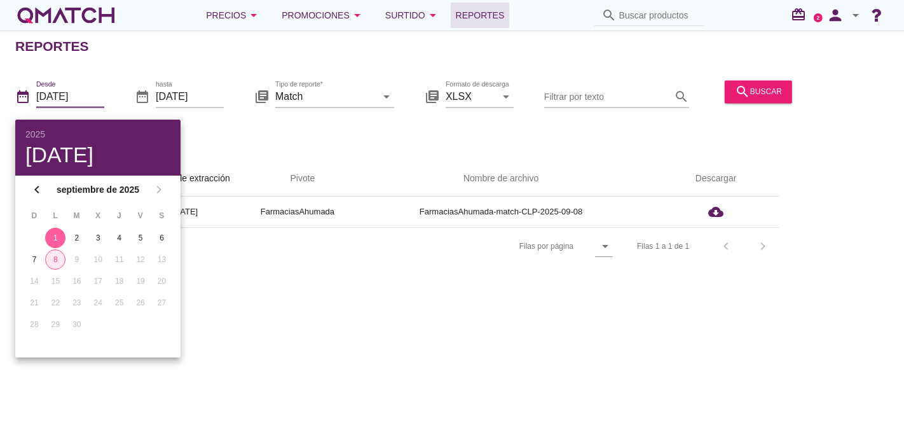 The height and width of the screenshot is (446, 904). Describe the element at coordinates (55, 215) in the screenshot. I see `th: L` at that location.